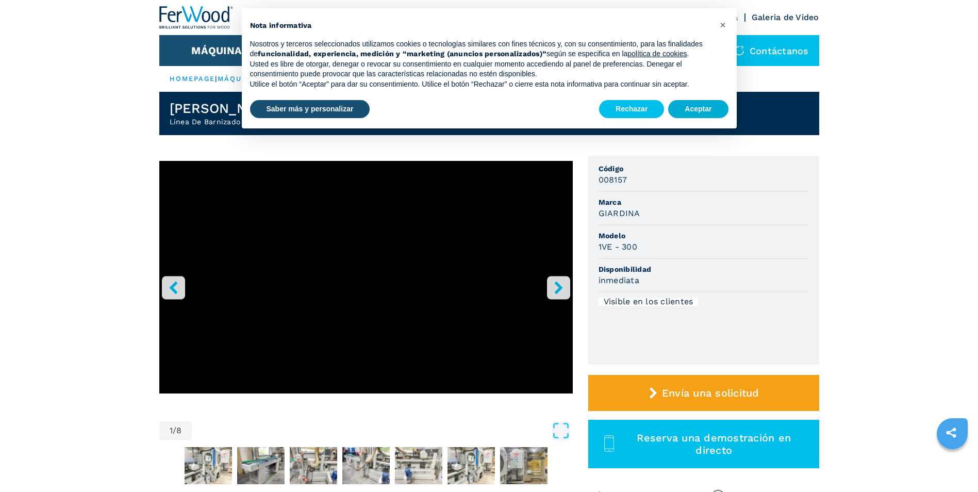  What do you see at coordinates (366, 465) in the screenshot?
I see `button: Go to Slide 5` at bounding box center [366, 465].